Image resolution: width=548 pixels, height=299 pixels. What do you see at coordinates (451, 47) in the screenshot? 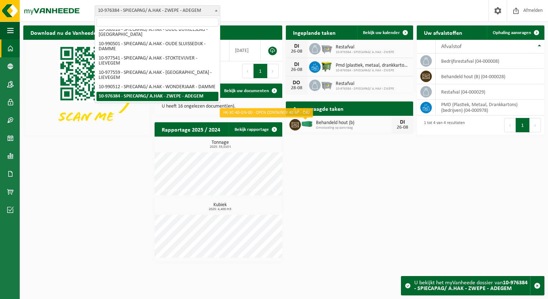
I see `span: Afvalstof` at bounding box center [451, 47].